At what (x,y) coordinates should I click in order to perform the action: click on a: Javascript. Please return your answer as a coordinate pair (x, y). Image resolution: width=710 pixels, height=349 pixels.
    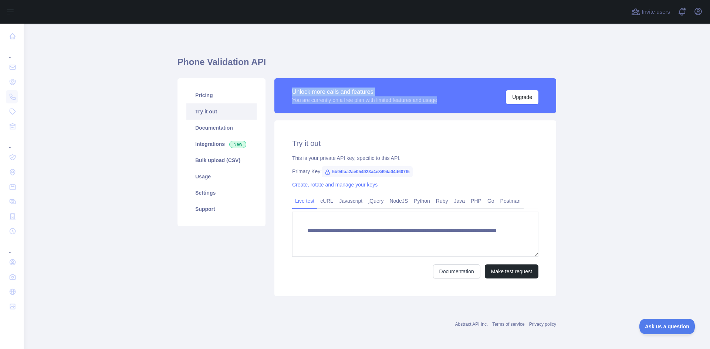
    Looking at the image, I should click on (350, 201).